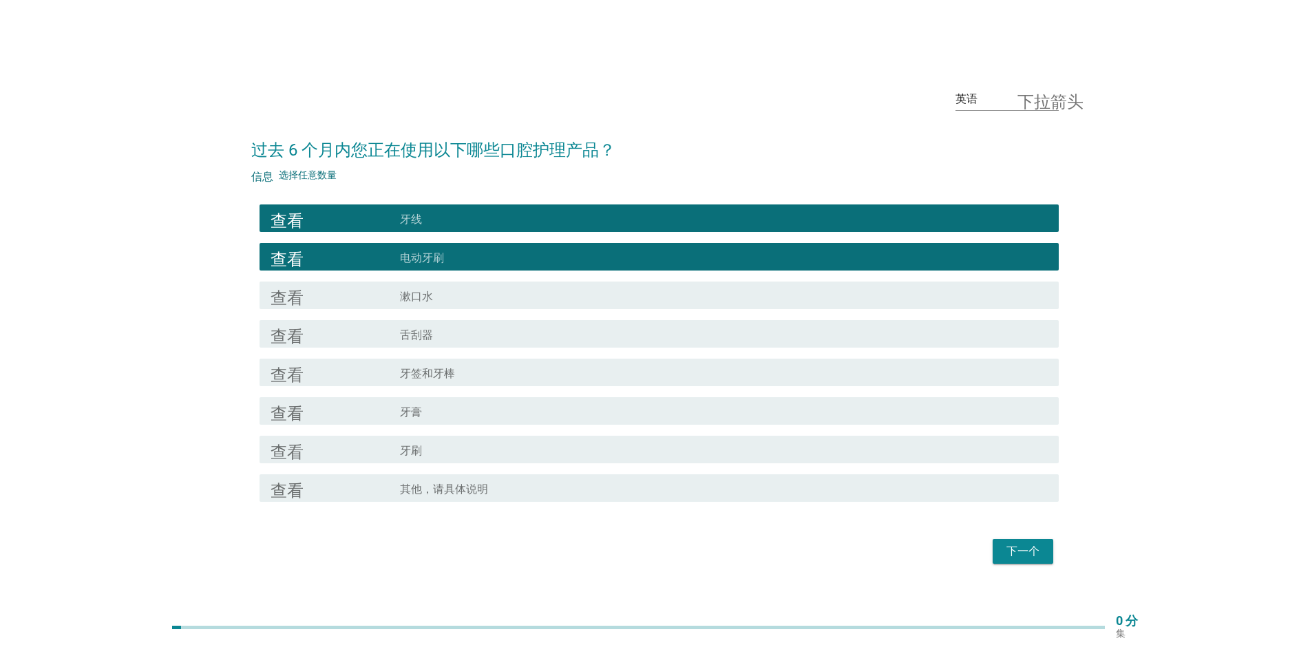 The height and width of the screenshot is (645, 1310). Describe the element at coordinates (1121, 634) in the screenshot. I see `font: 集` at that location.